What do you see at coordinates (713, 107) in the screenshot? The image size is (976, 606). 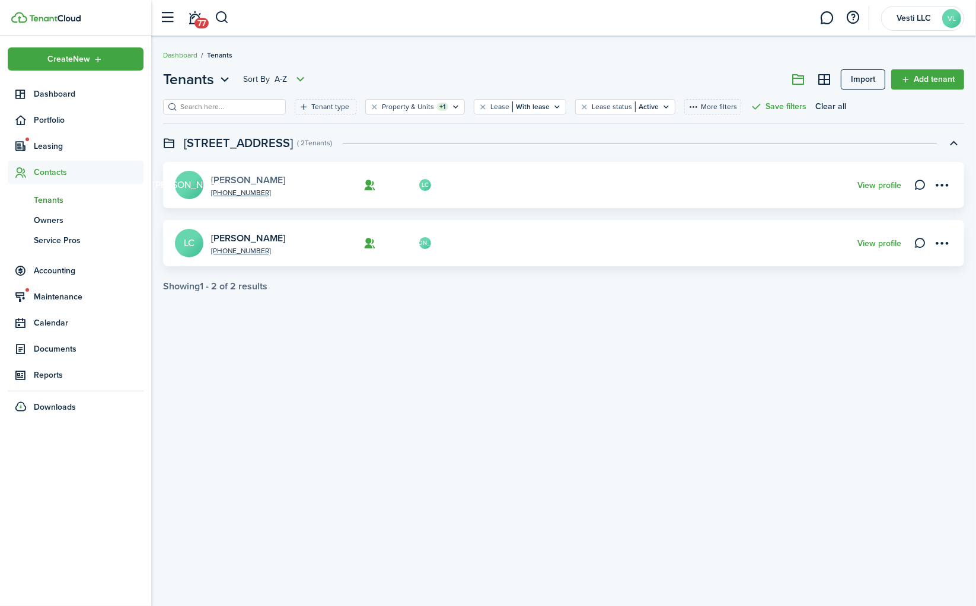 I see `button: More filters` at bounding box center [713, 107].